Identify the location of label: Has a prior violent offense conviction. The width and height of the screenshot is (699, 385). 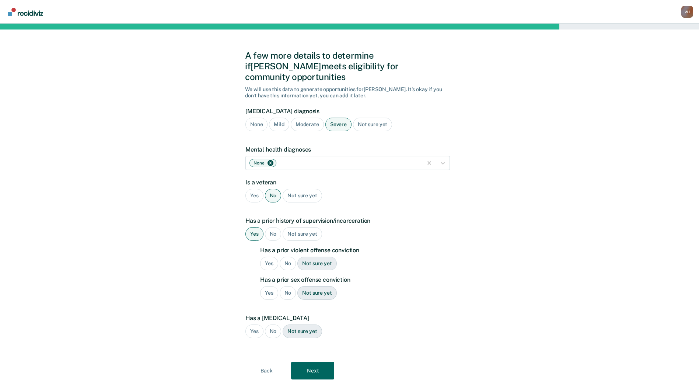
(355, 250).